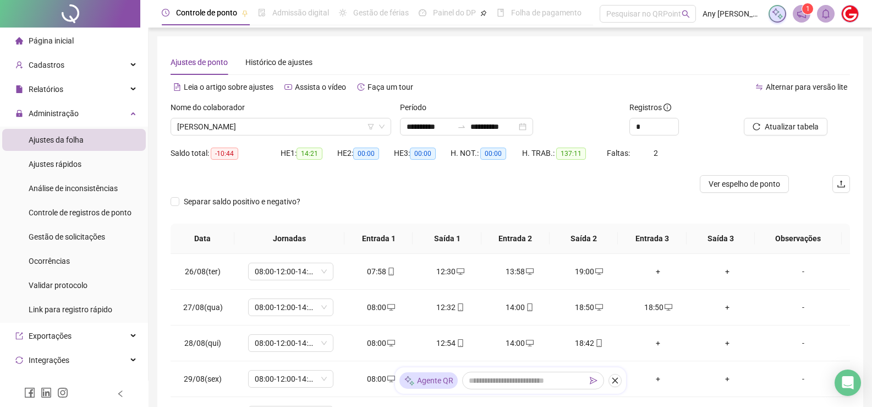  Describe the element at coordinates (63, 392) in the screenshot. I see `span: instagram` at that location.